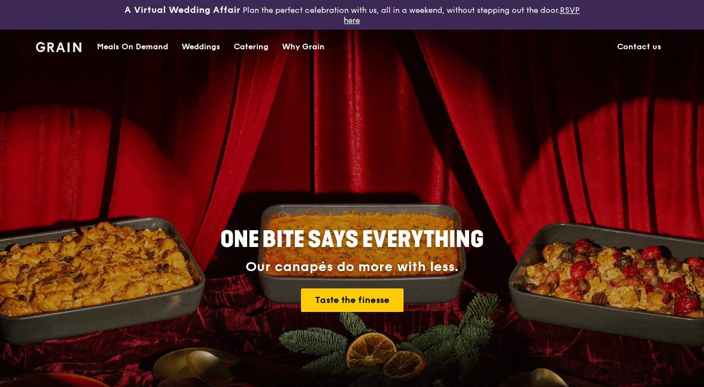  What do you see at coordinates (201, 47) in the screenshot?
I see `div: Weddings` at bounding box center [201, 47].